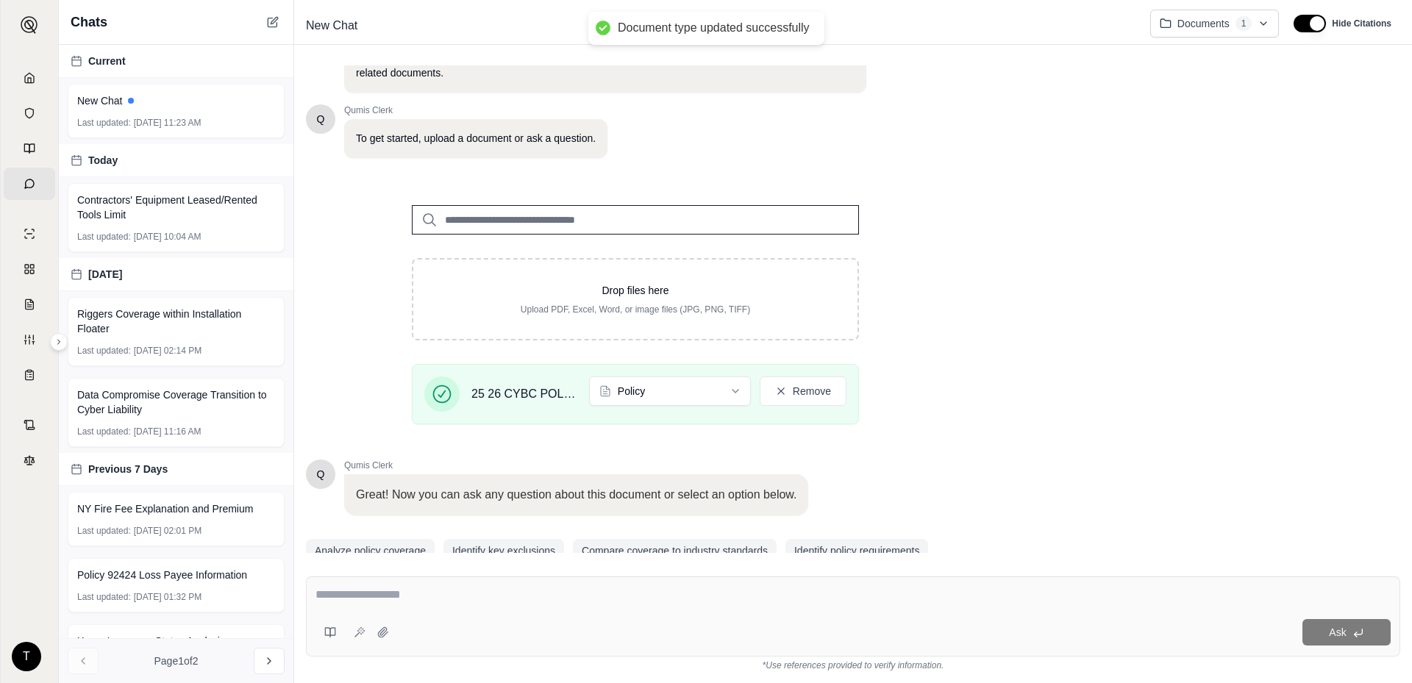 This screenshot has width=1412, height=683. Describe the element at coordinates (635, 290) in the screenshot. I see `p: Drop files here` at that location.